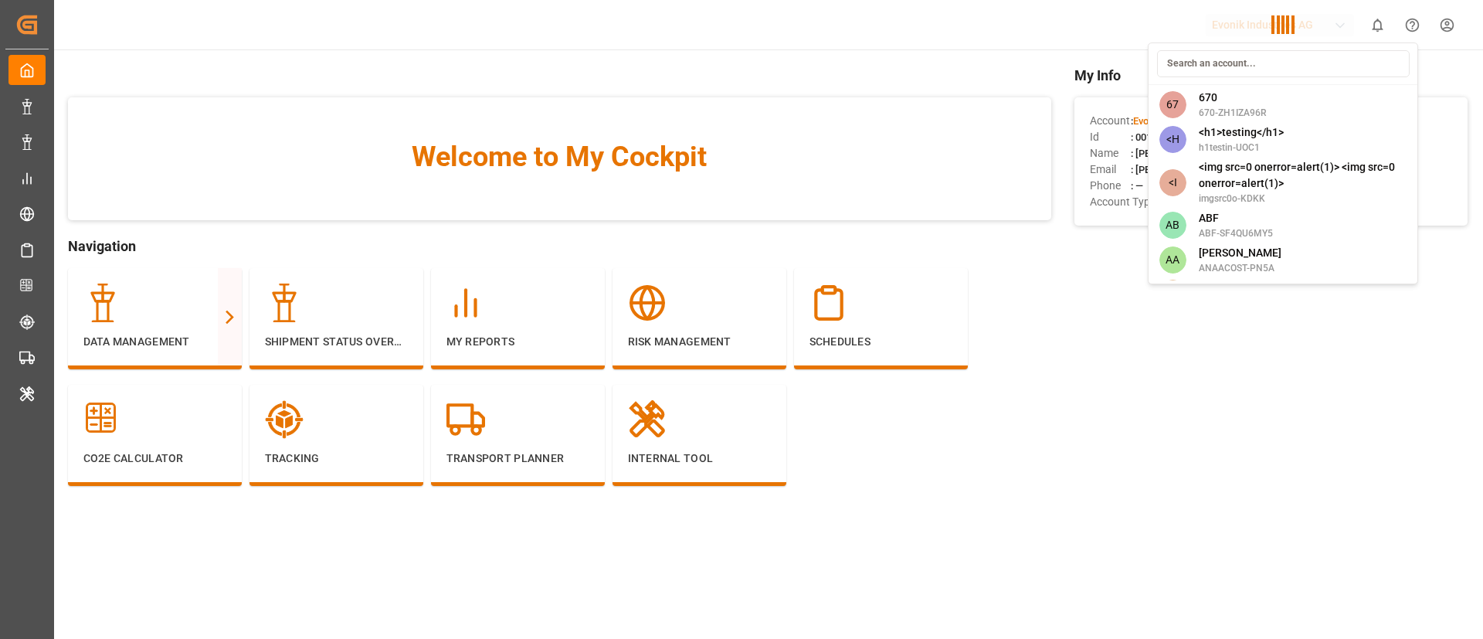  What do you see at coordinates (559, 157) in the screenshot?
I see `span: Welcome to My Cockpit` at bounding box center [559, 157].